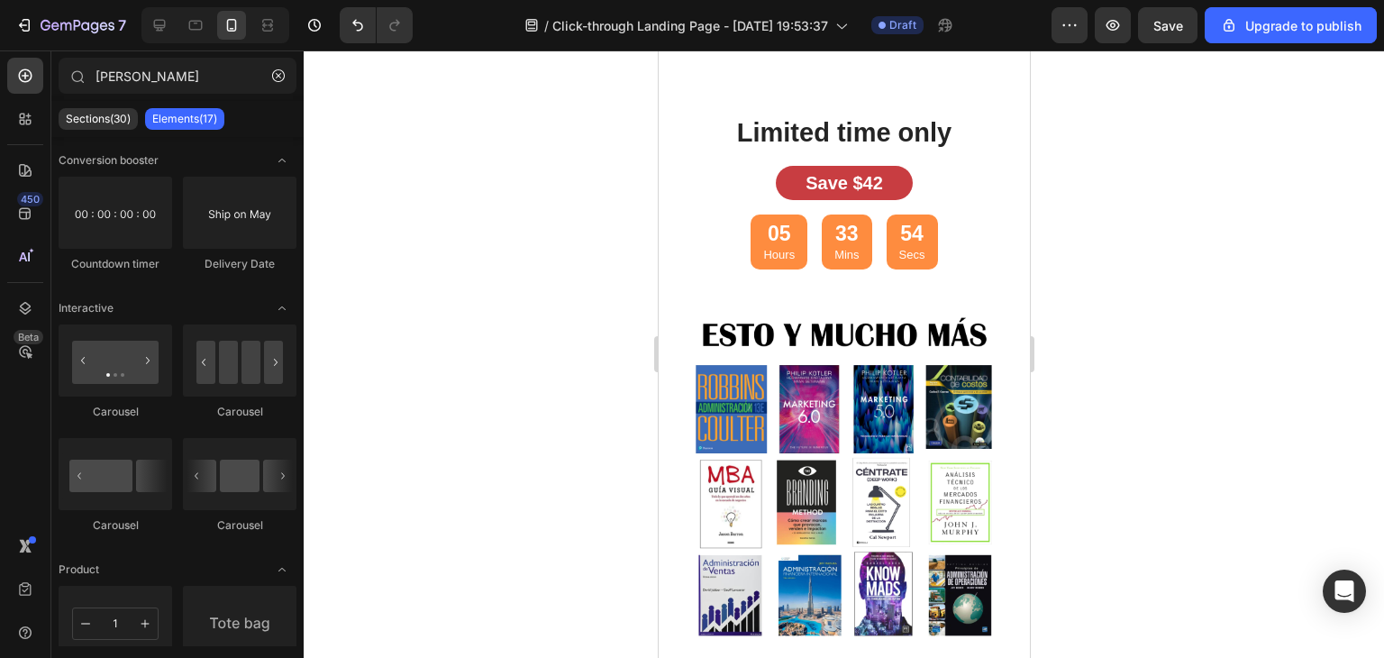  Describe the element at coordinates (187, 184) in the screenshot. I see `div: 33` at that location.